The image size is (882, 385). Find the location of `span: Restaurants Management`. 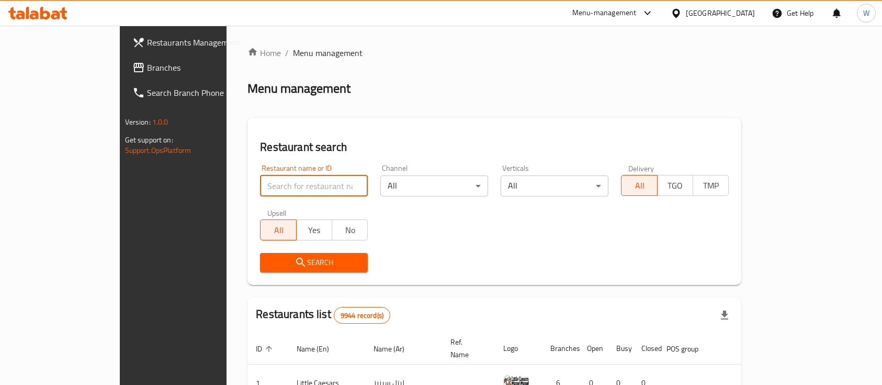

span: Restaurants Management is located at coordinates (203, 42).